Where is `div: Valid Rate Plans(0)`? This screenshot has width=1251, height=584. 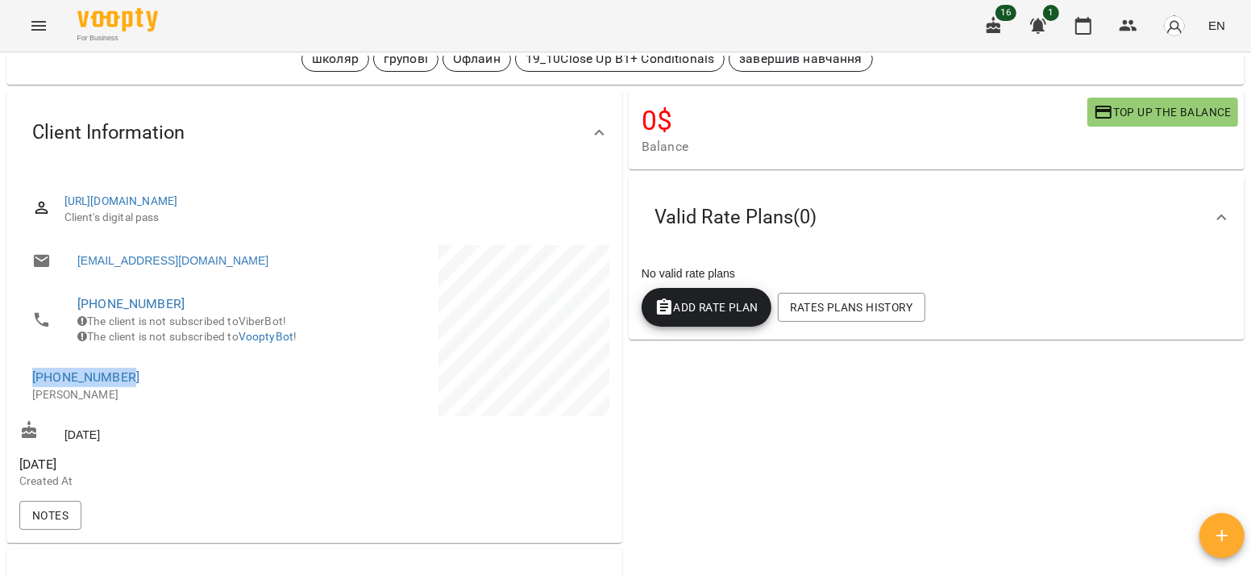 div: Valid Rate Plans(0) is located at coordinates (937, 217).